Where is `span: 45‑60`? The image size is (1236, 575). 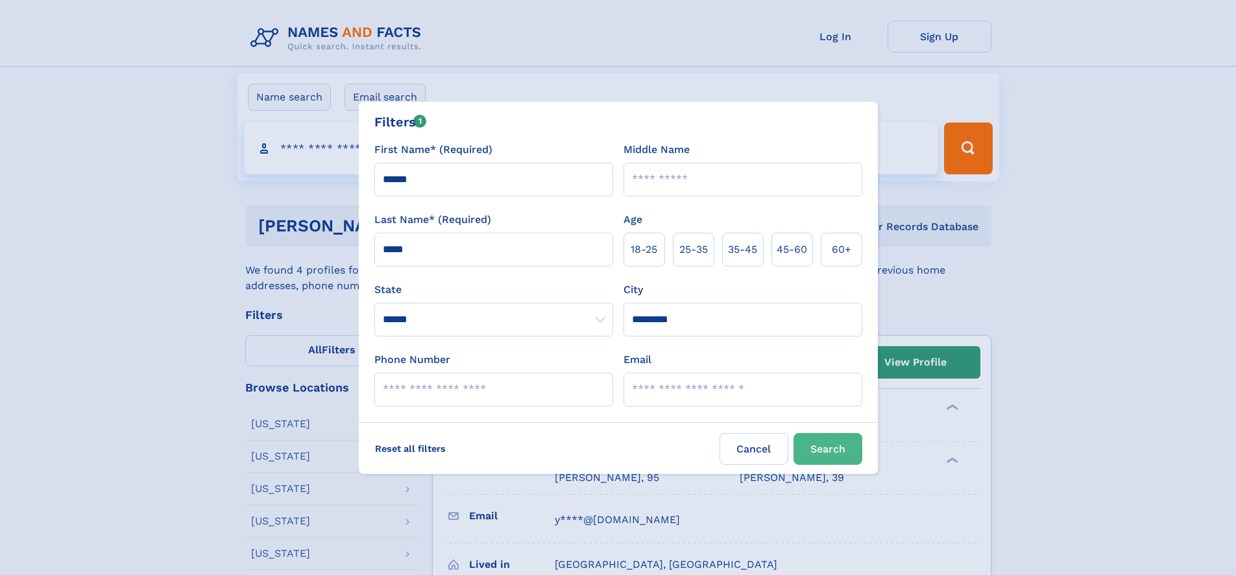
span: 45‑60 is located at coordinates (791, 250).